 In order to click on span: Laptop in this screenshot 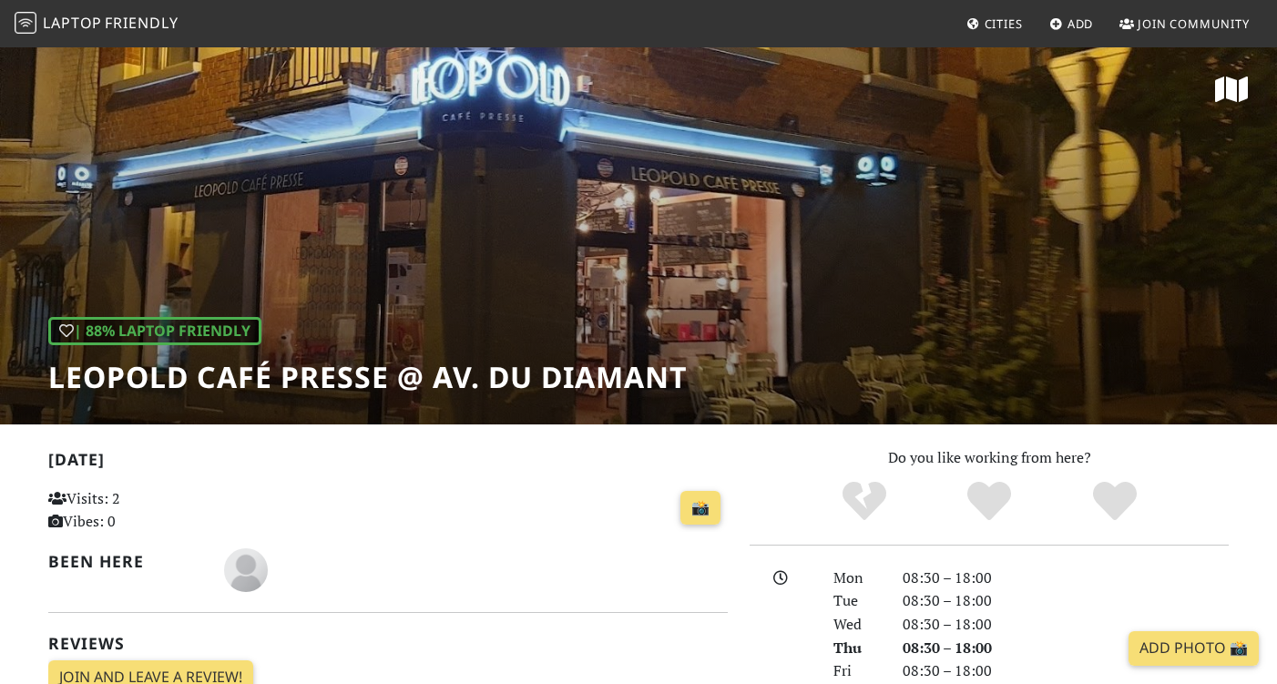, I will do `click(72, 23)`.